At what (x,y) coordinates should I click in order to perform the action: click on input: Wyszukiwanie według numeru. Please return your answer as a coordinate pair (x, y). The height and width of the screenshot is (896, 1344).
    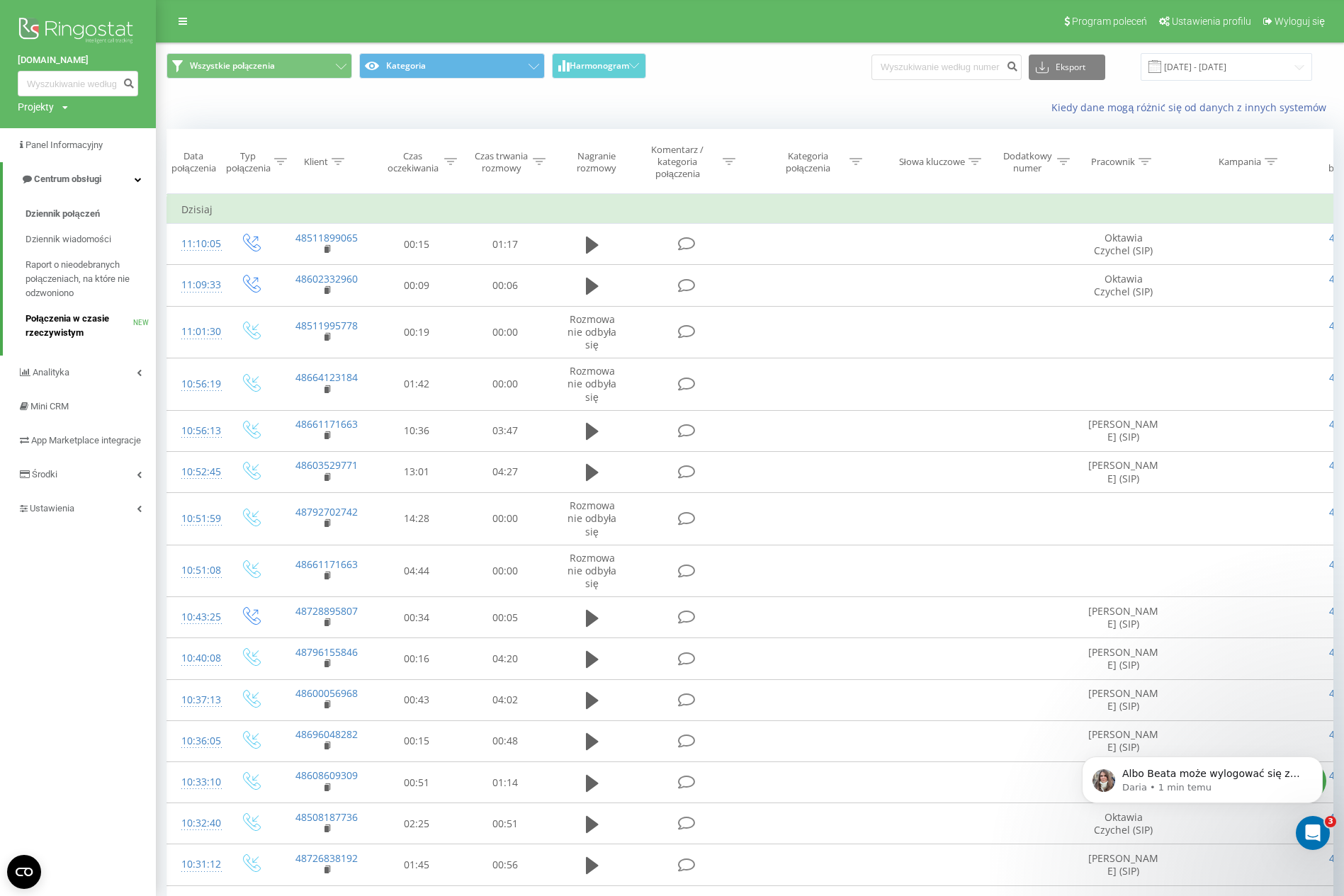
    Looking at the image, I should click on (946, 67).